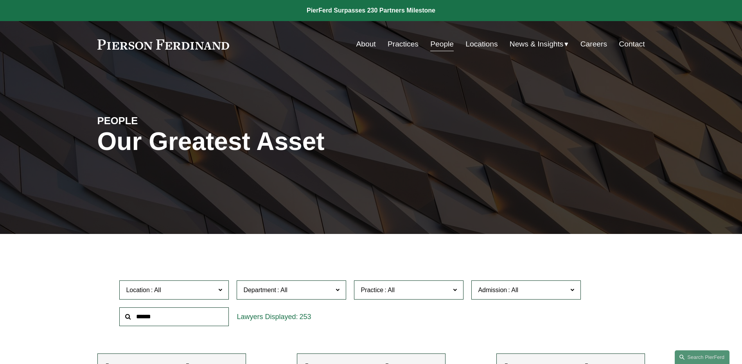 The height and width of the screenshot is (364, 742). Describe the element at coordinates (366, 44) in the screenshot. I see `a: About` at that location.